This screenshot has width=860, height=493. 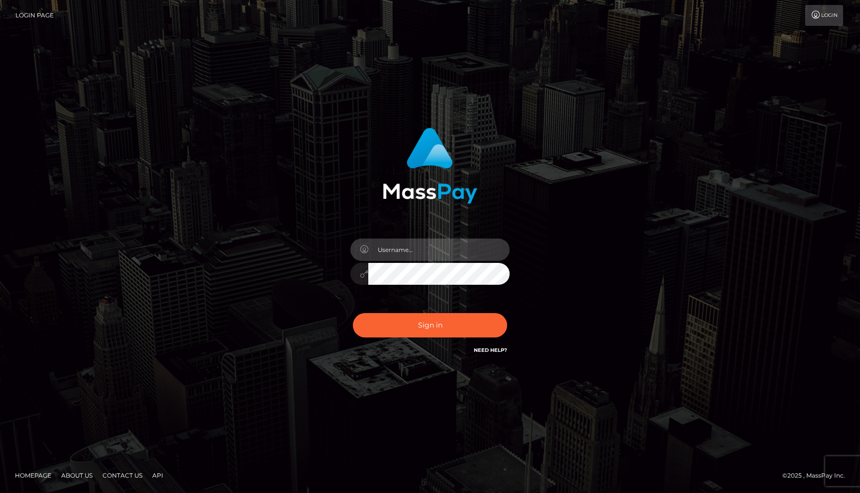 What do you see at coordinates (158, 476) in the screenshot?
I see `a: API` at bounding box center [158, 476].